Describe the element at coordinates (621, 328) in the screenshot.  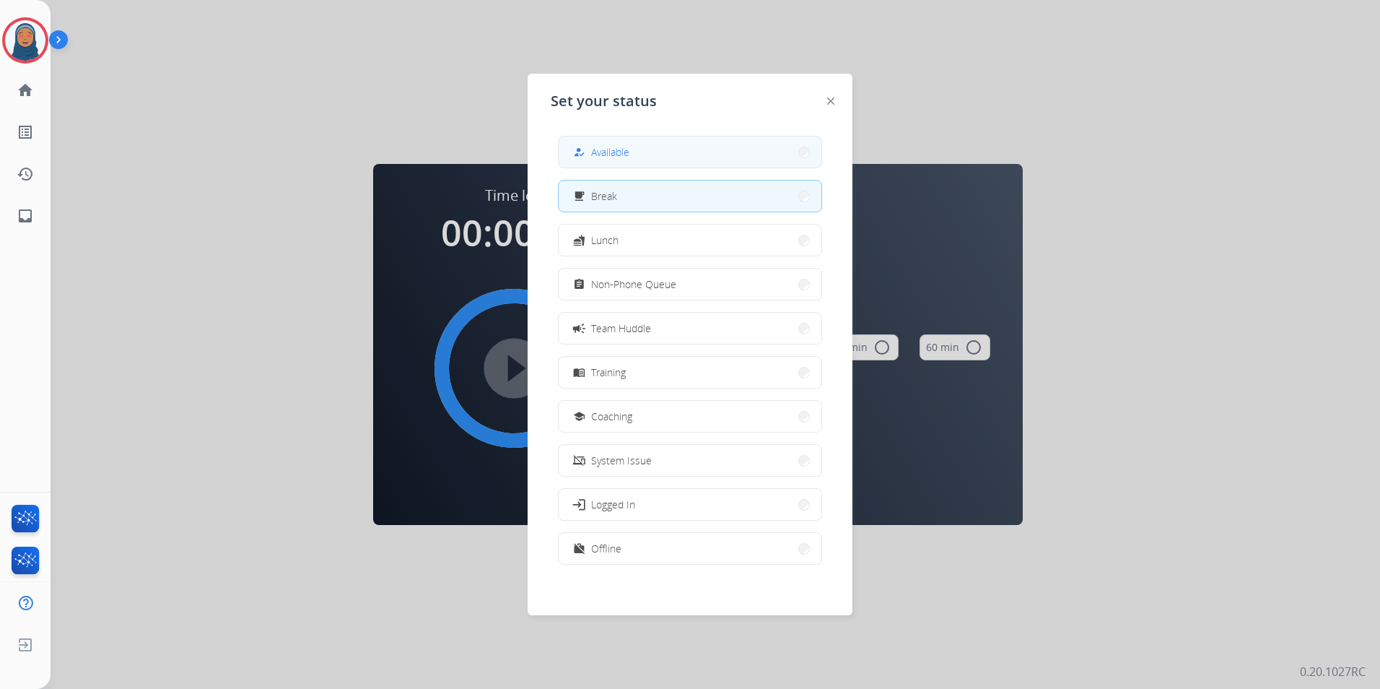
I see `span: Team Huddle` at that location.